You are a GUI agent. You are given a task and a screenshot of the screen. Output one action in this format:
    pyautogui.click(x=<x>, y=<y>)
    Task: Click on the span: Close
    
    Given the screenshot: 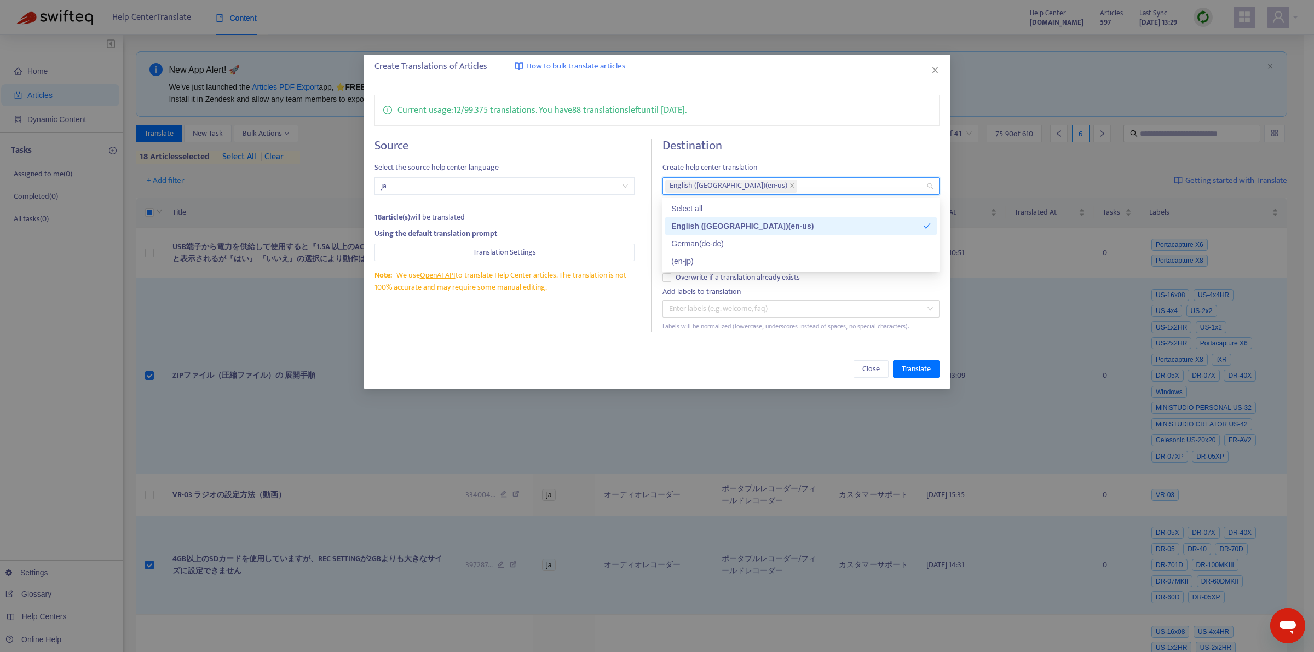 What is the action you would take?
    pyautogui.click(x=871, y=369)
    